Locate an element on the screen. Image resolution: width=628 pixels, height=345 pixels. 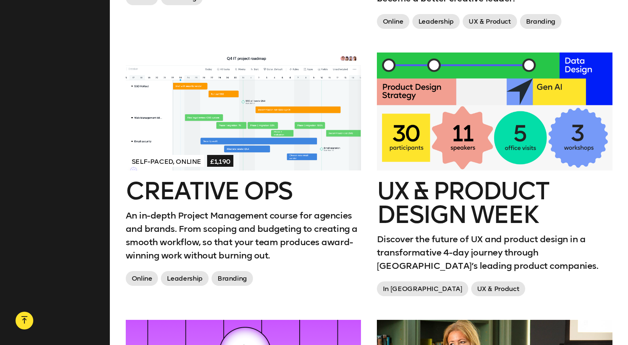
h2: UX & Product Design Week is located at coordinates (494, 203).